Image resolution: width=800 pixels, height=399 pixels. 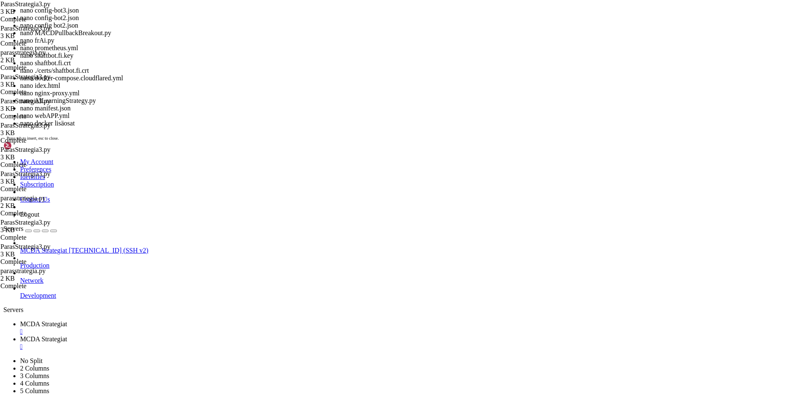 I want to click on x-row: Enable ESM Apps to receive additional future security updates., so click(x=347, y=170).